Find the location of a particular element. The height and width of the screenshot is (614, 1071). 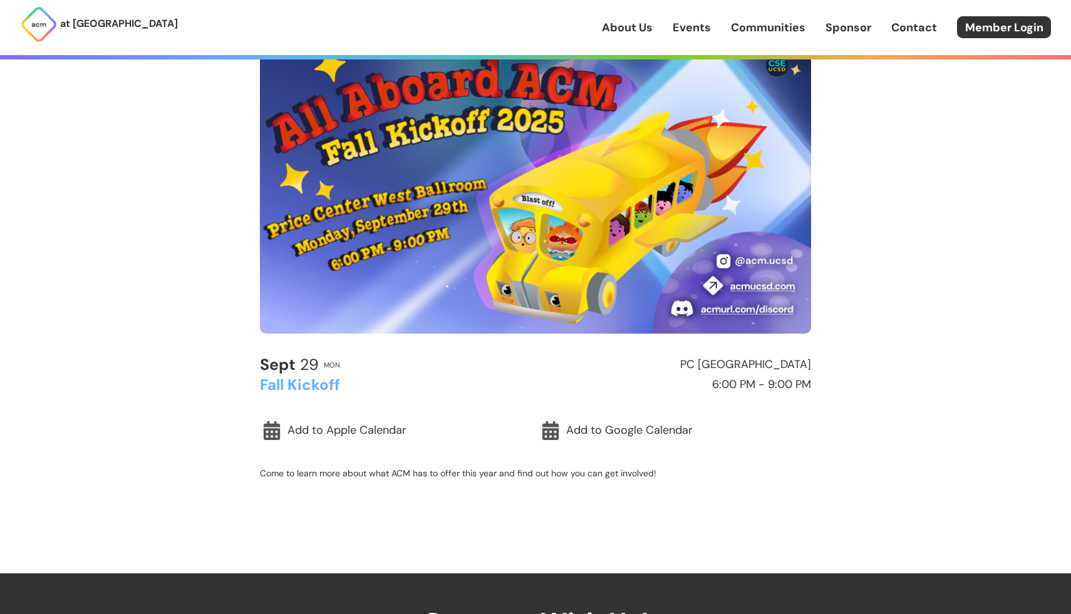

img: ACM Logo is located at coordinates (39, 24).